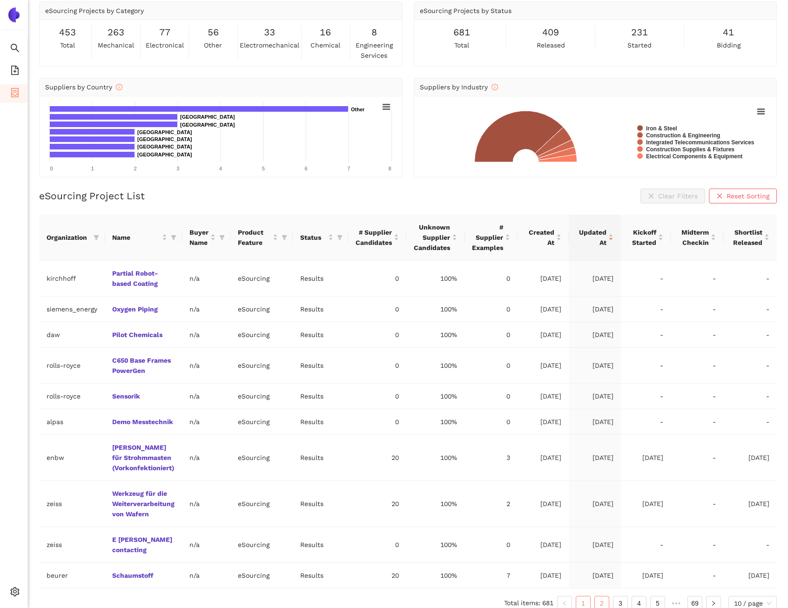 This screenshot has height=608, width=788. Describe the element at coordinates (435, 237) in the screenshot. I see `th: this column's title is Unknown Supplier Candidates,this column is sortable` at that location.